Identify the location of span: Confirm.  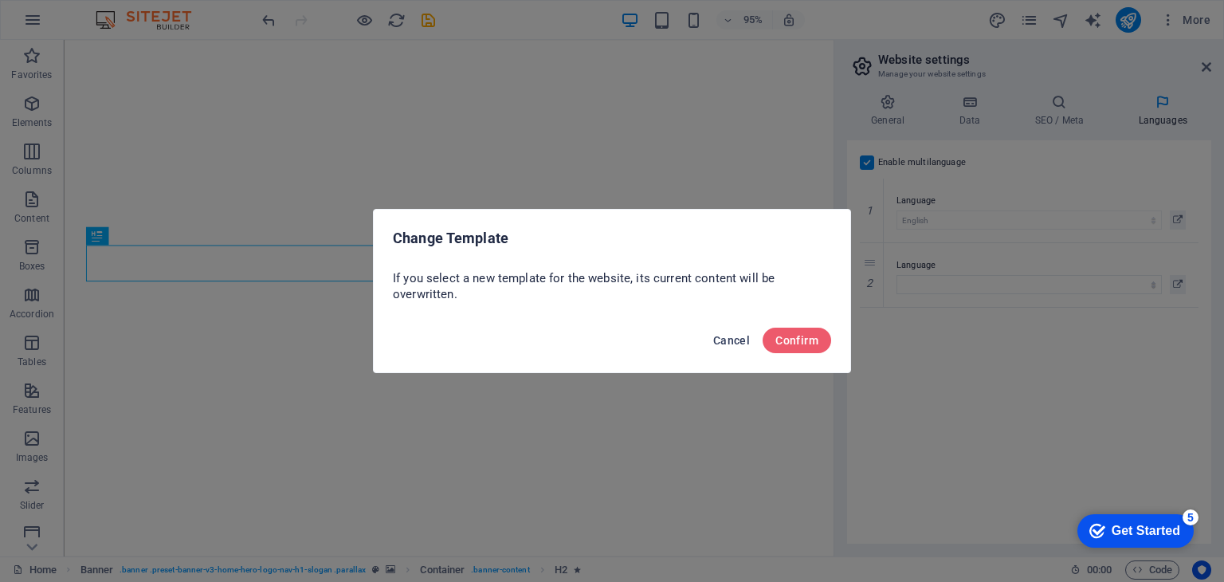
(797, 340).